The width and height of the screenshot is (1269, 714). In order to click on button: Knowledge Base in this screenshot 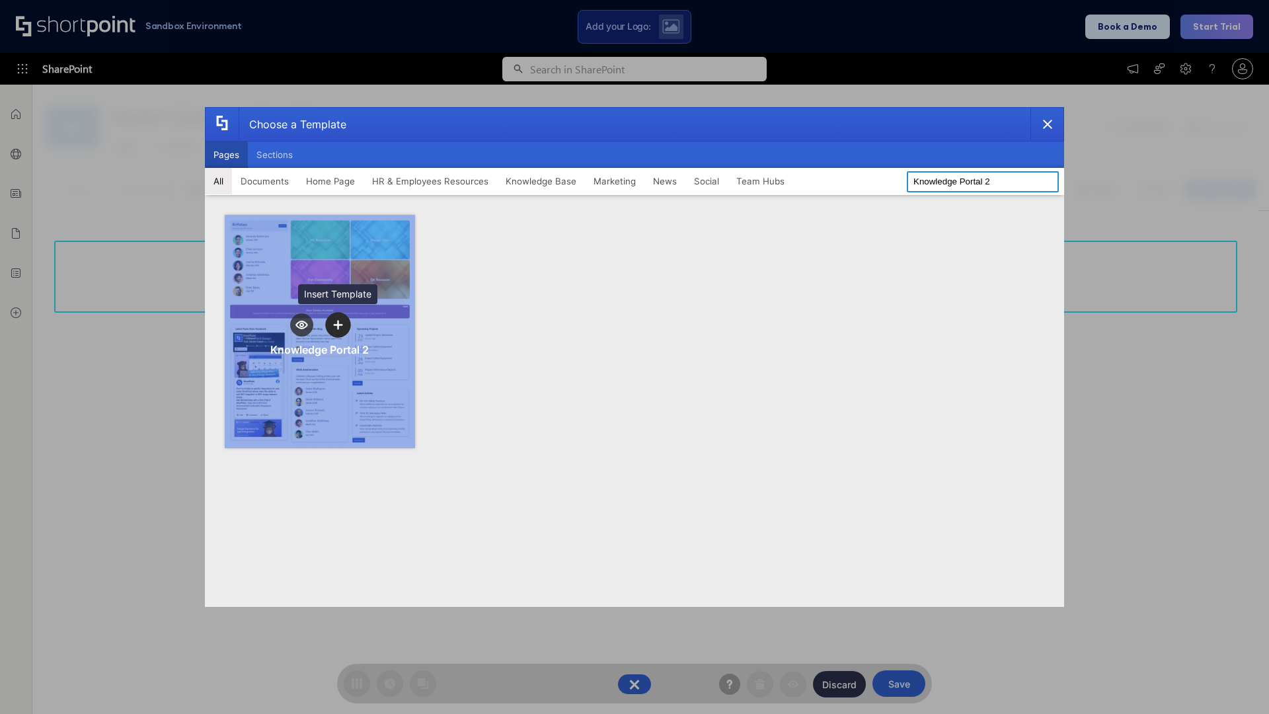, I will do `click(541, 181)`.